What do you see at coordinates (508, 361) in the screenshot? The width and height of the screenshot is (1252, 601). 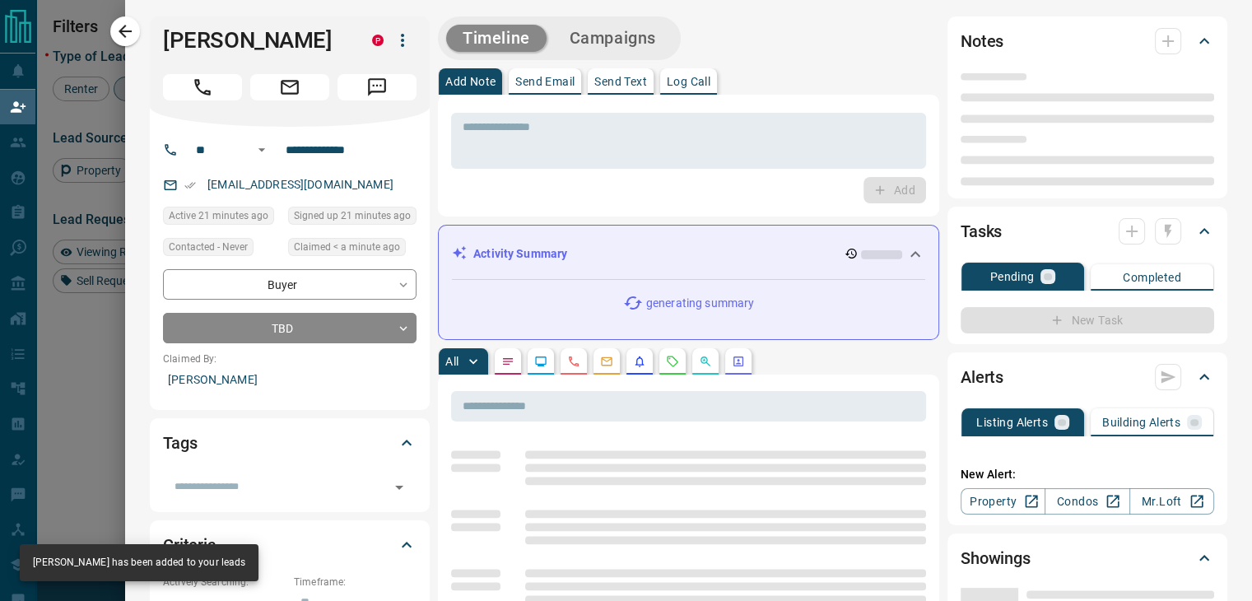 I see `svg: Notes` at bounding box center [508, 361].